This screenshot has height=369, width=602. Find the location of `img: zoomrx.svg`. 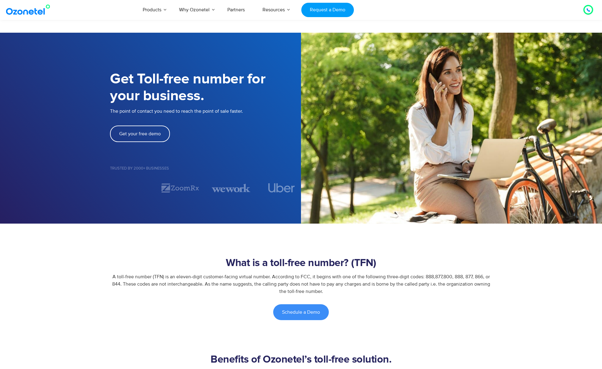

img: zoomrx.svg is located at coordinates (180, 188).